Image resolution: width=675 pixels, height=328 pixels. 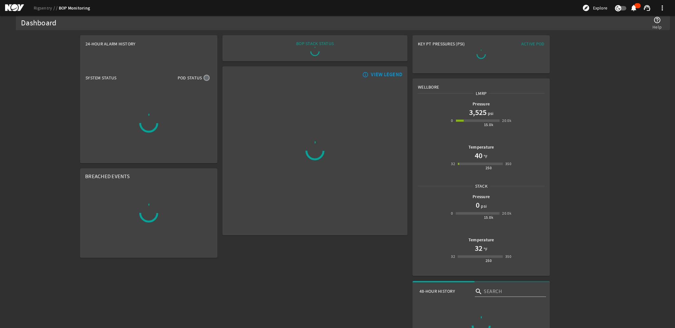 What do you see at coordinates (315, 44) in the screenshot?
I see `div: BOP STACK STATUS` at bounding box center [315, 44].